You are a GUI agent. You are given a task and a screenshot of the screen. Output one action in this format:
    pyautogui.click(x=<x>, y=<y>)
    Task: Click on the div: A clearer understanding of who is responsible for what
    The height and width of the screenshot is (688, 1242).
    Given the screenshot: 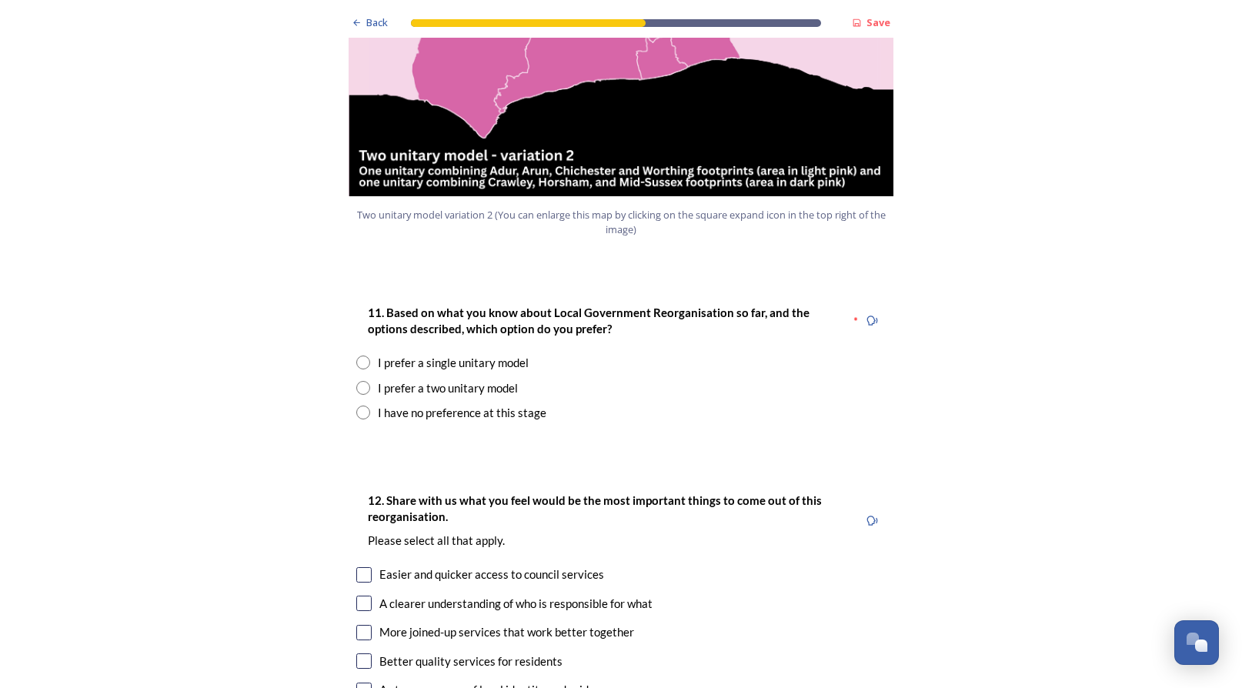 What is the action you would take?
    pyautogui.click(x=516, y=603)
    